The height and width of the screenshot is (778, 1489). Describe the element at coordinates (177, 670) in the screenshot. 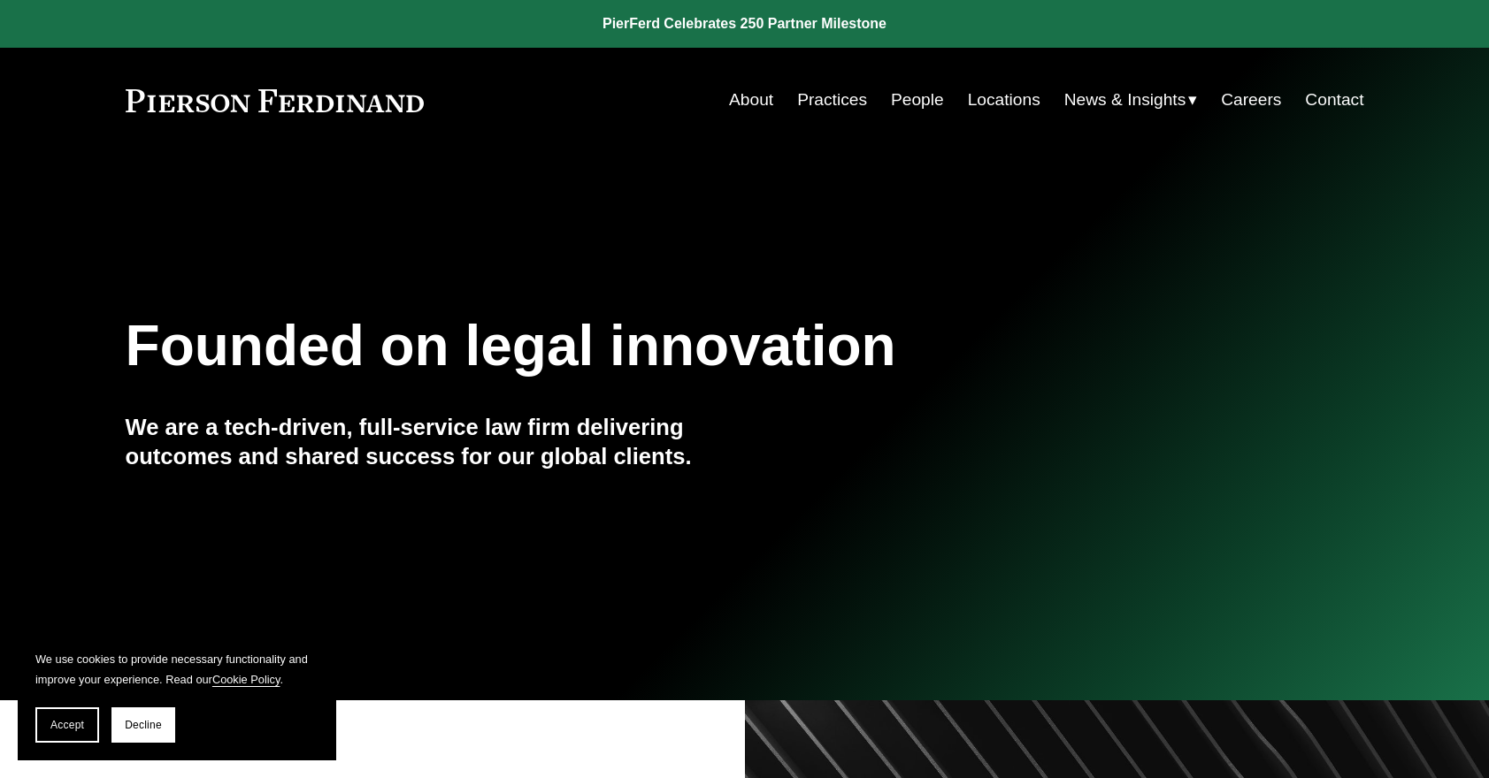

I see `p: We use cookies to provide necessary functionality and improve your experience. Read our .` at that location.